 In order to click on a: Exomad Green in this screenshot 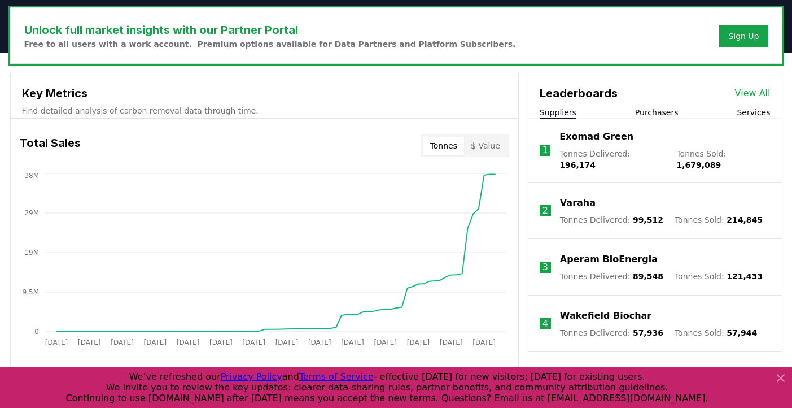, I will do `click(596, 137)`.